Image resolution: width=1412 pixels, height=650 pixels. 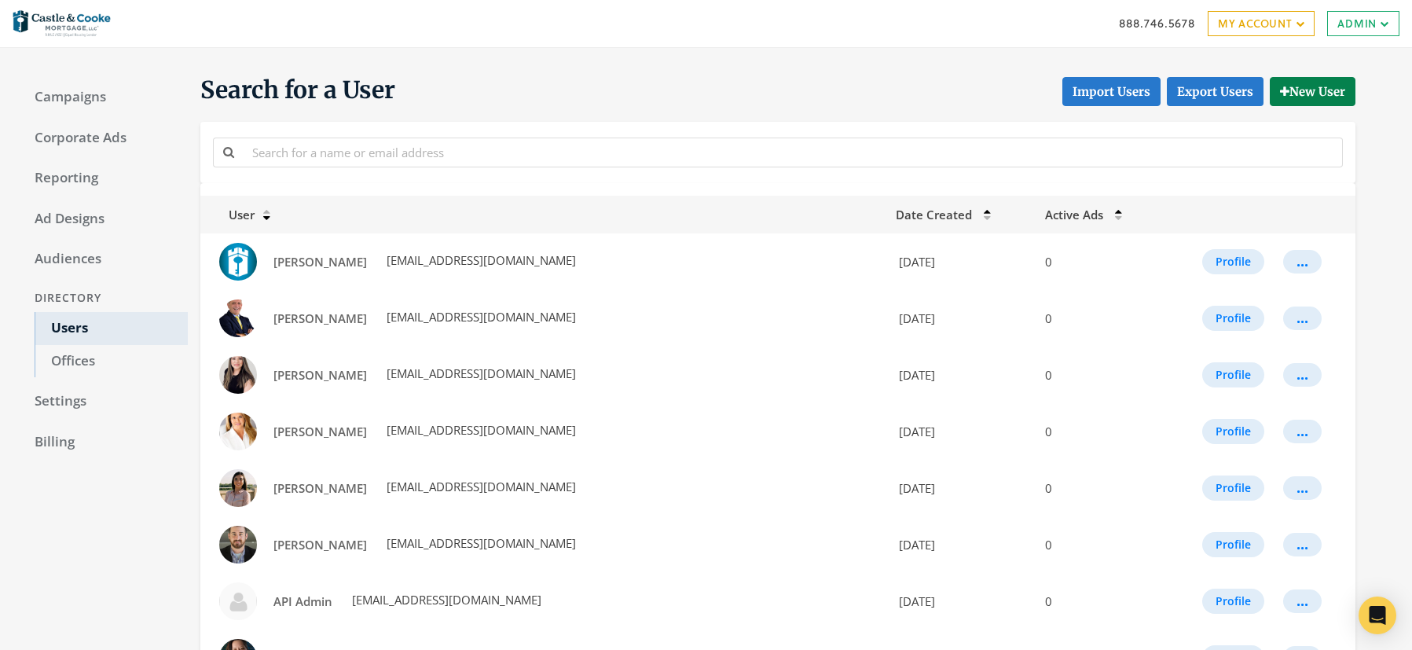 I want to click on img: Amy French profile, so click(x=238, y=431).